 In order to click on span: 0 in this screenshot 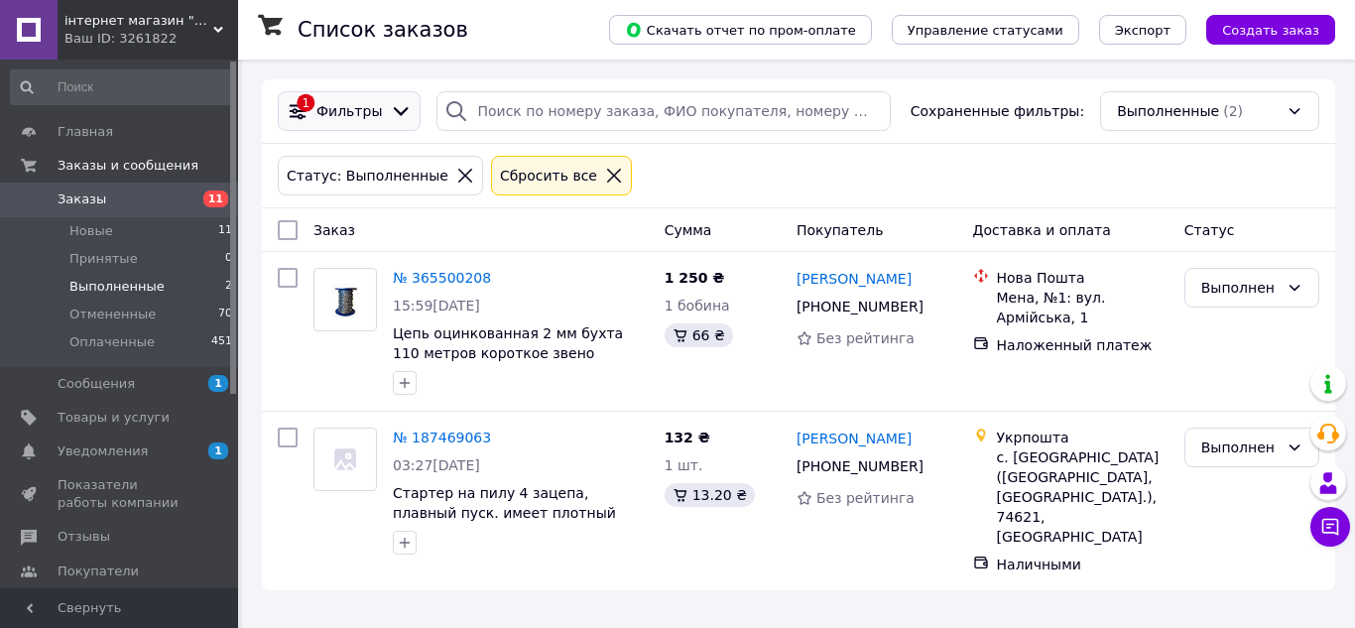, I will do `click(228, 259)`.